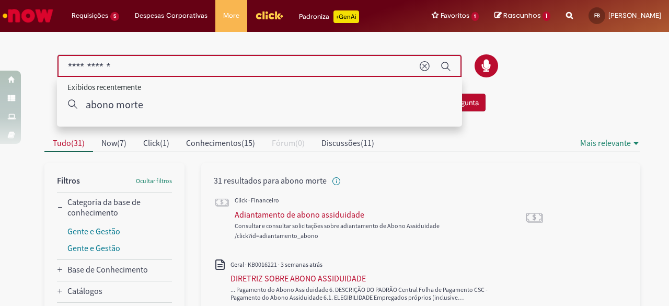  Describe the element at coordinates (455, 16) in the screenshot. I see `span: Favoritos` at that location.